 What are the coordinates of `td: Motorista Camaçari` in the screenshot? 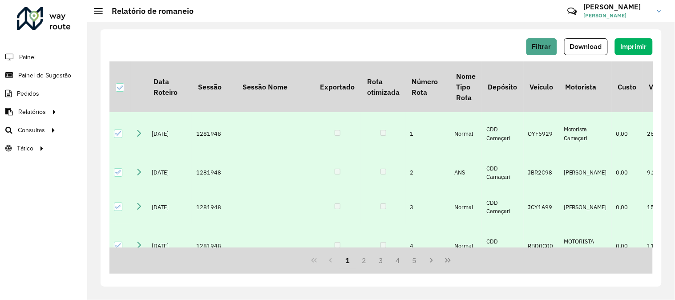 It's located at (586, 134).